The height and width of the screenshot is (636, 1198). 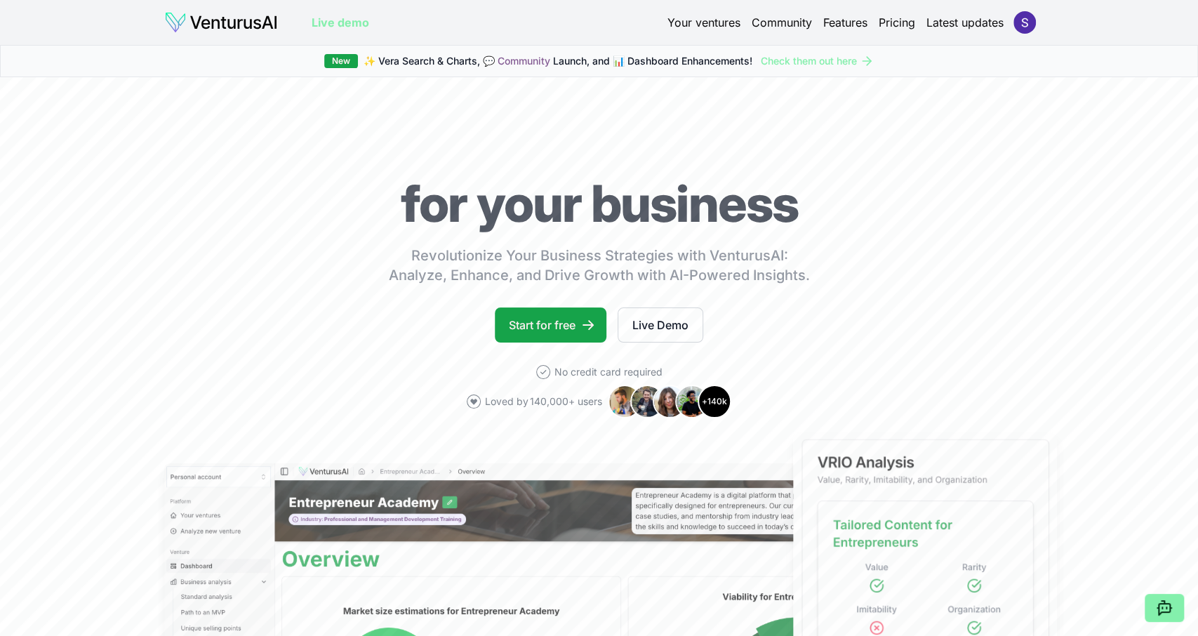 What do you see at coordinates (897, 22) in the screenshot?
I see `a: Pricing` at bounding box center [897, 22].